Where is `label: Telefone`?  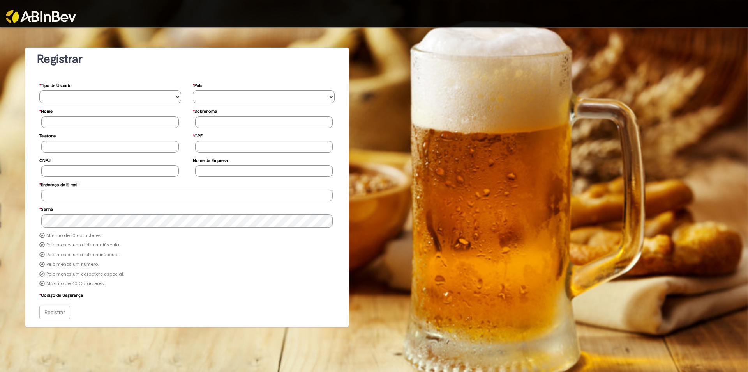
label: Telefone is located at coordinates (48, 135).